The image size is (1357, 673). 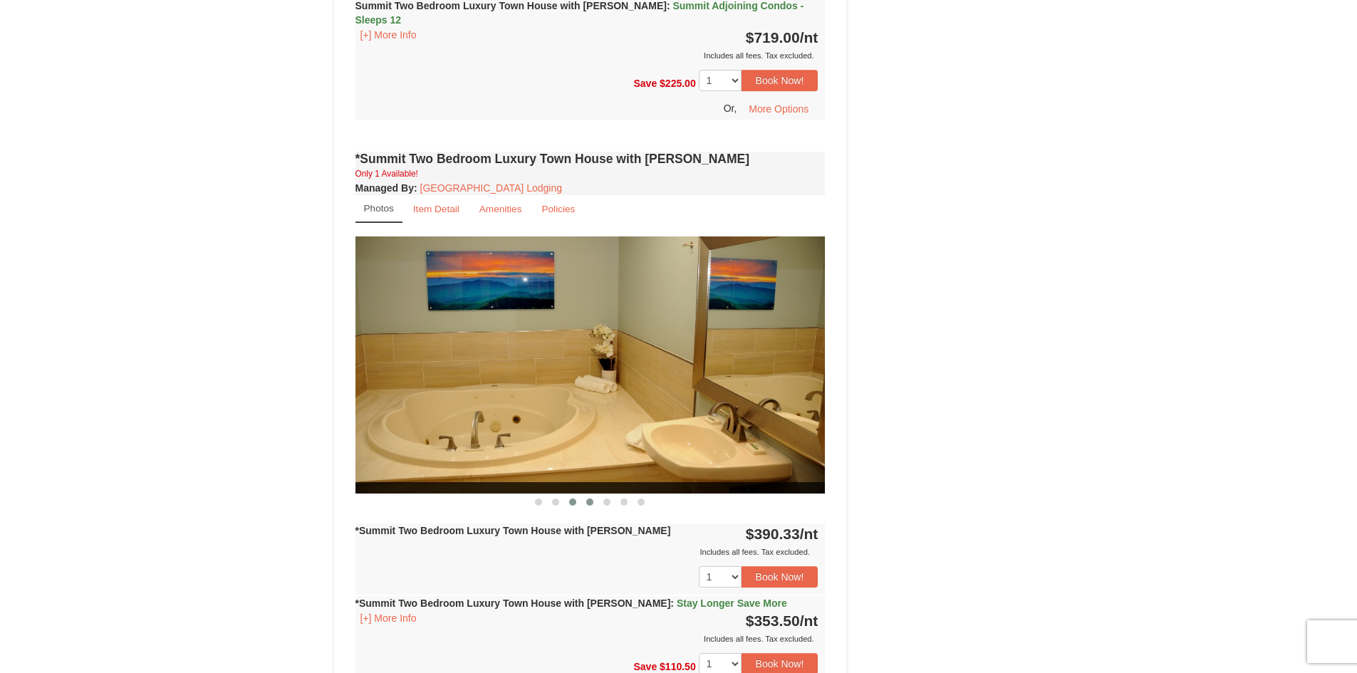 I want to click on small: Only 1 Available!, so click(x=387, y=174).